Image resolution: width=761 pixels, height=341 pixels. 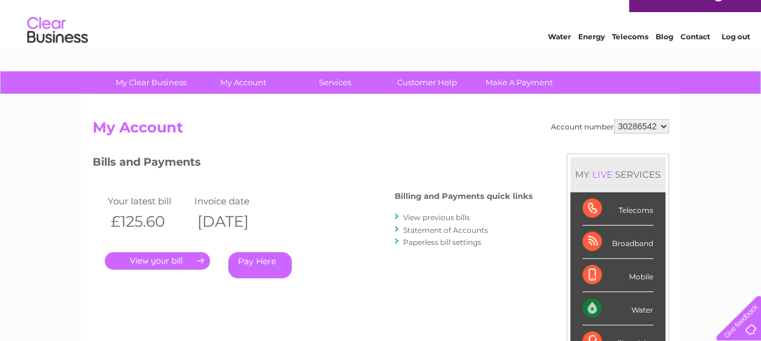 I want to click on div: Account number, so click(x=610, y=127).